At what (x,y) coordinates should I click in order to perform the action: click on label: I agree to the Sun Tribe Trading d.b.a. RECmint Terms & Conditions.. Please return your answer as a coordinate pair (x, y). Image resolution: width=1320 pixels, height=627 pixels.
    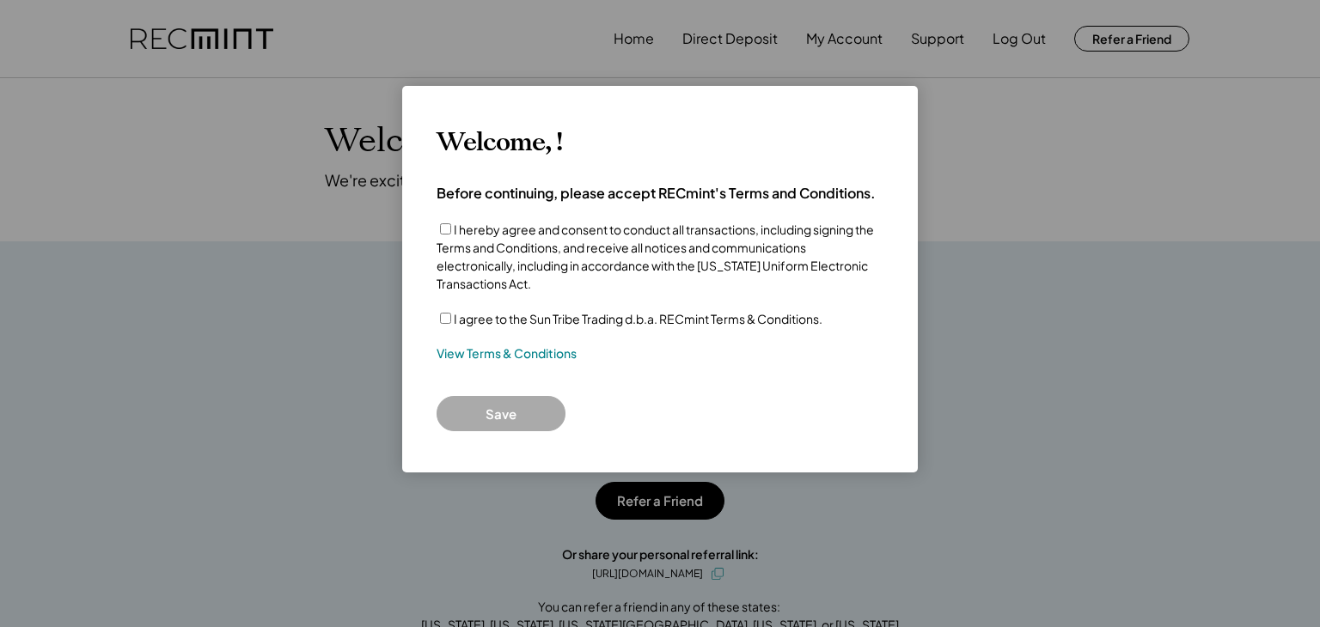
    Looking at the image, I should click on (638, 319).